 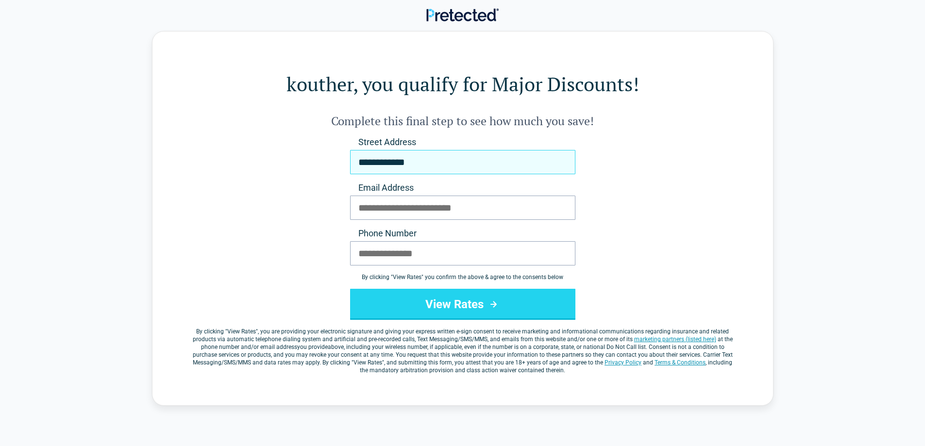 I want to click on a: marketing partners (listed here), so click(x=675, y=339).